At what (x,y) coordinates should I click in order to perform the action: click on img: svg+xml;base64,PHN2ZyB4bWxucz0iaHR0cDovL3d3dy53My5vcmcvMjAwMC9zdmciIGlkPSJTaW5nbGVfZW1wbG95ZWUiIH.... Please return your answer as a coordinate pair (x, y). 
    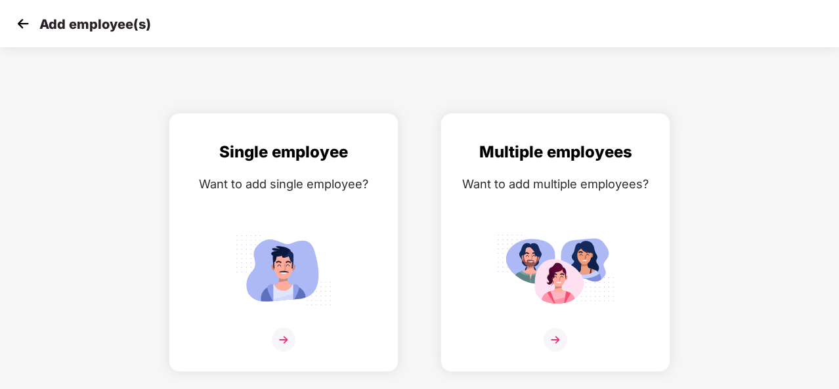
    Looking at the image, I should click on (284, 270).